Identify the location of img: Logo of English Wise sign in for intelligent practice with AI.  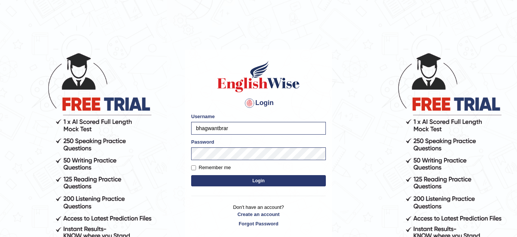
(259, 76).